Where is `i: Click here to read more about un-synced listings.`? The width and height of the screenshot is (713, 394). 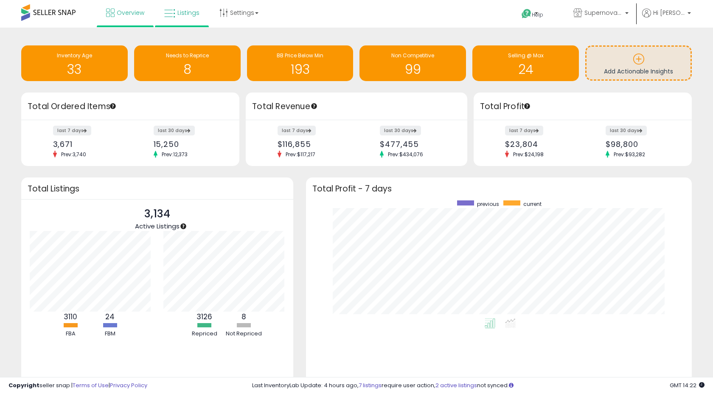
i: Click here to read more about un-synced listings. is located at coordinates (511, 385).